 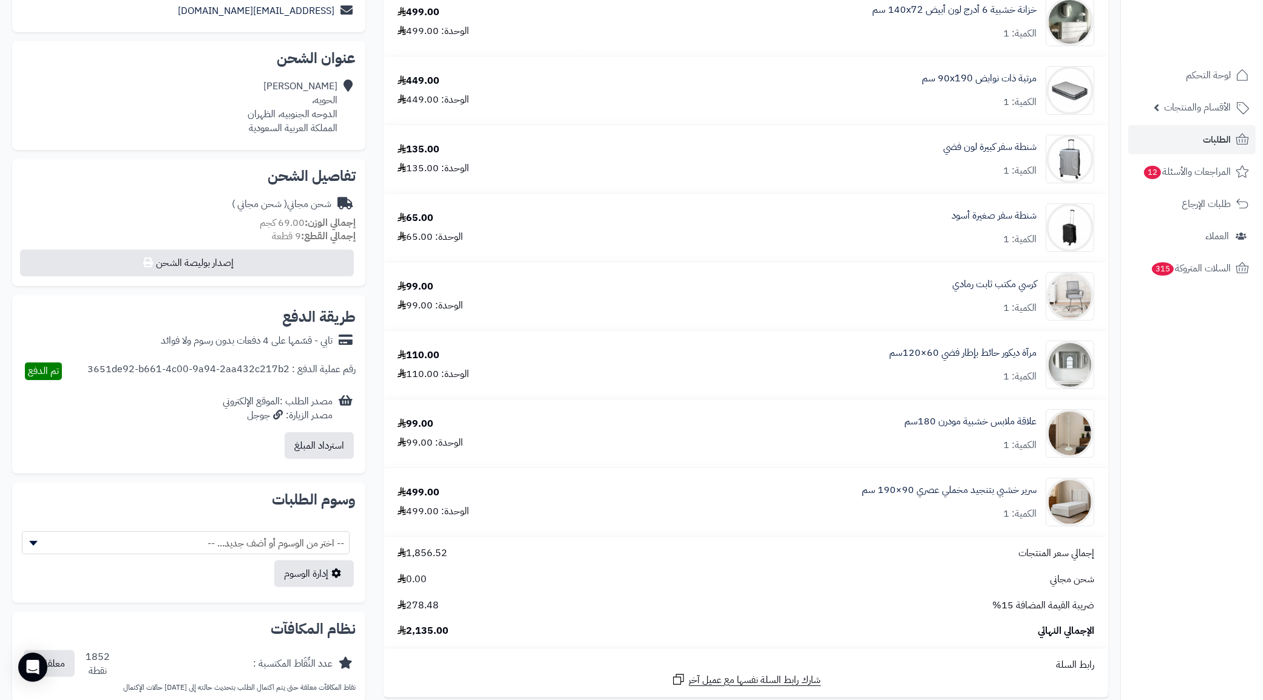 I want to click on span: ( شحن مجاني ), so click(x=259, y=204).